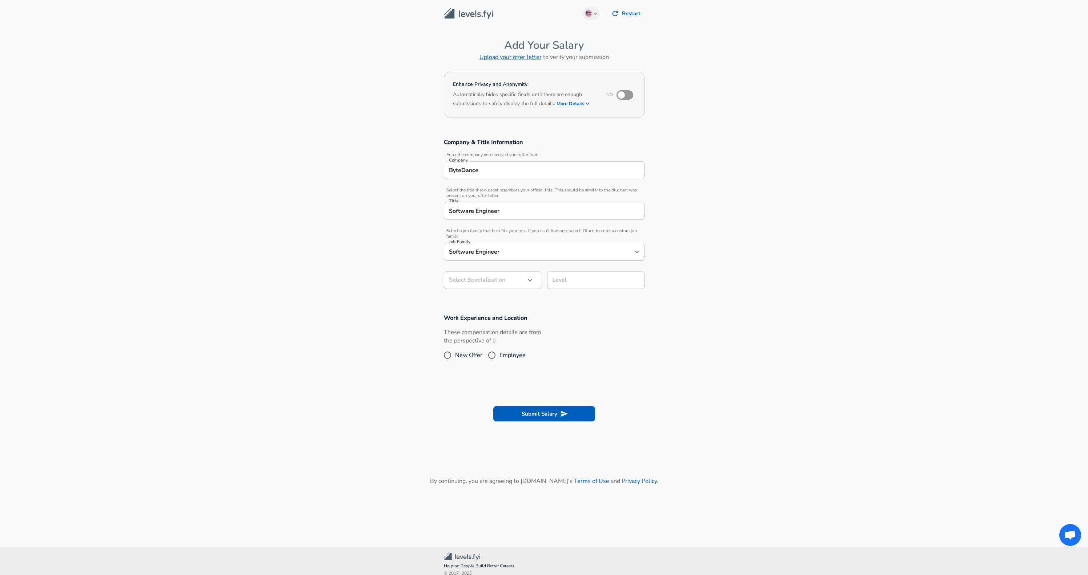 Image resolution: width=1088 pixels, height=575 pixels. Describe the element at coordinates (596, 280) in the screenshot. I see `input: L3` at that location.